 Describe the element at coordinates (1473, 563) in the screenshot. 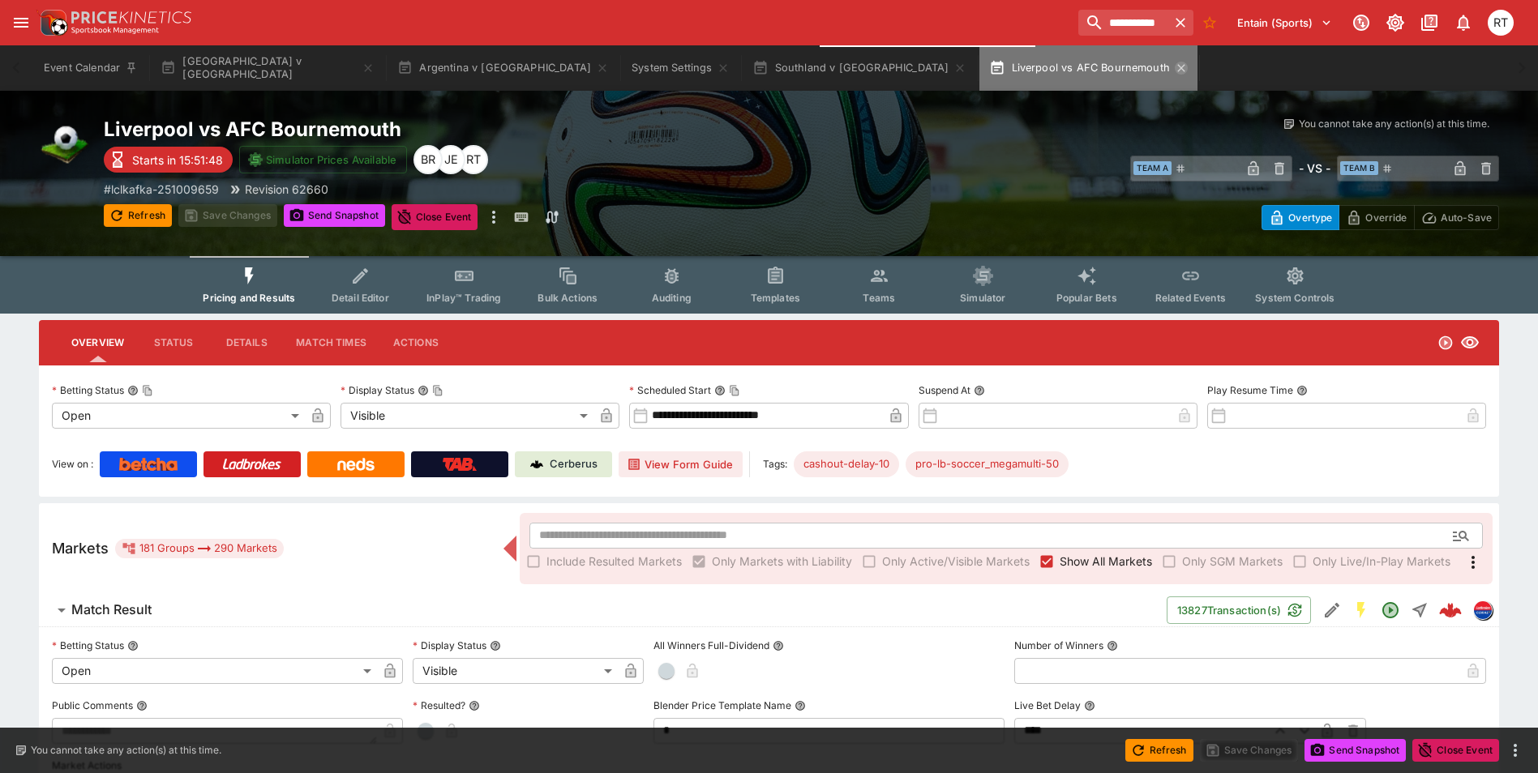

I see `svg: More` at that location.